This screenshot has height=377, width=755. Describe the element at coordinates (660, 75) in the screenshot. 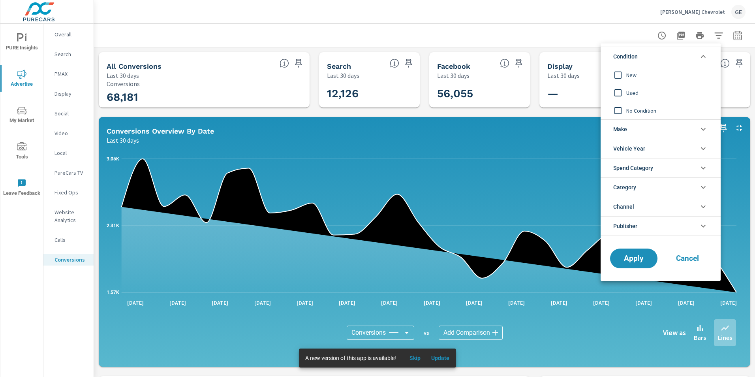

I see `div: New` at that location.